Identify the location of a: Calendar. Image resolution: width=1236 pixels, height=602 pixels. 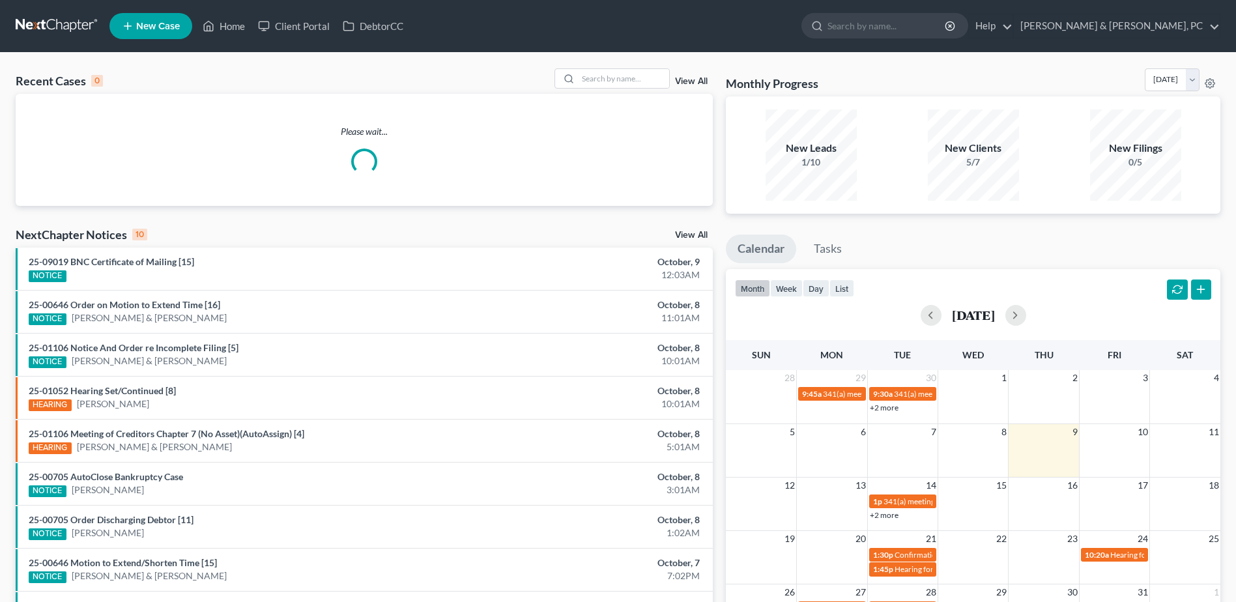
(761, 249).